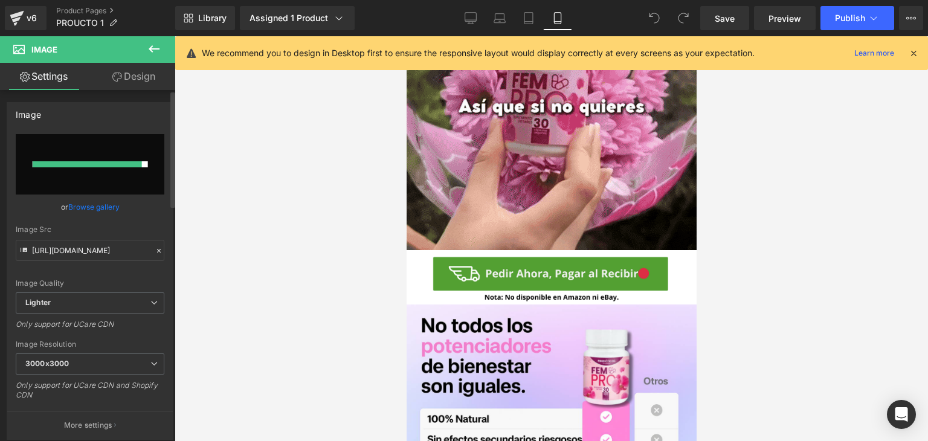 This screenshot has width=928, height=441. What do you see at coordinates (785, 18) in the screenshot?
I see `span: Preview` at bounding box center [785, 18].